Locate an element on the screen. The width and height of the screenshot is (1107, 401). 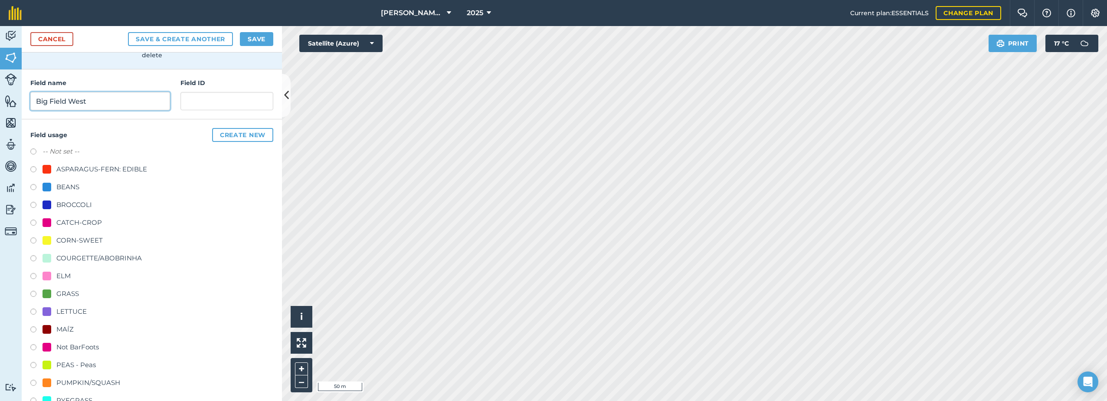
img: svg+xml;base64,PHN2ZyB4bWxucz0iaHR0cDovL3d3dy53My5vcmcvMjAwMC9zdmciIHdpZHRoPSIxOSIgaGVpZ2h0PSIyNC... is located at coordinates (1000, 43).